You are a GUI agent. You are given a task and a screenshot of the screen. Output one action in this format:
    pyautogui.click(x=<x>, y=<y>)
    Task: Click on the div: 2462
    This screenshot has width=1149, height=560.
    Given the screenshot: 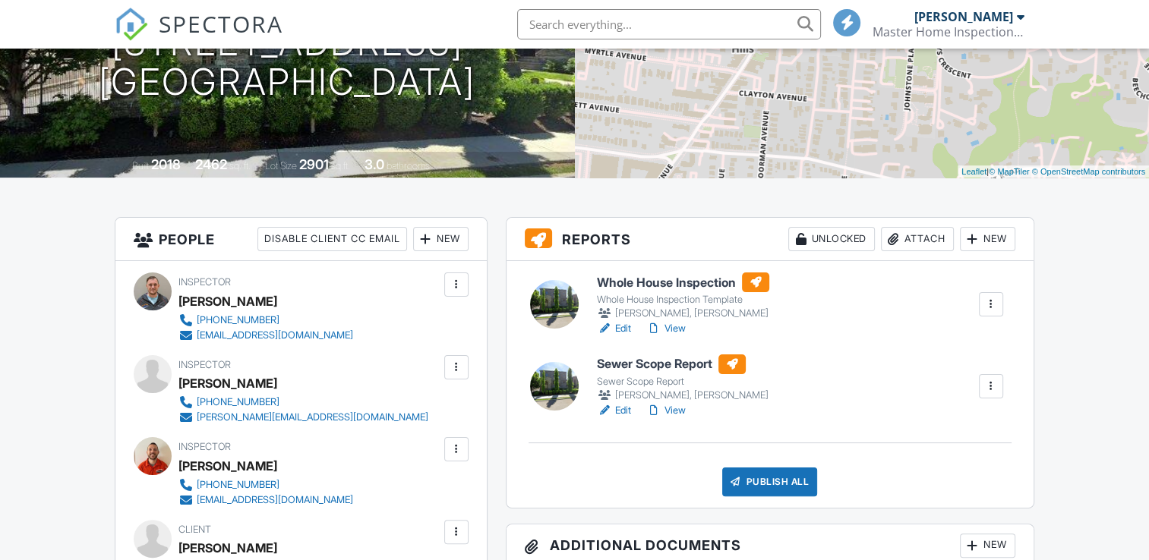 What is the action you would take?
    pyautogui.click(x=211, y=164)
    